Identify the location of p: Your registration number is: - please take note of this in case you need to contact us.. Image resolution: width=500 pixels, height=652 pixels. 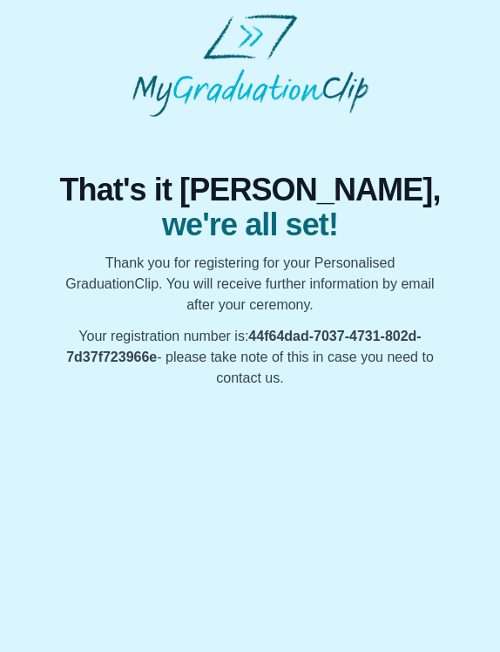
(250, 357).